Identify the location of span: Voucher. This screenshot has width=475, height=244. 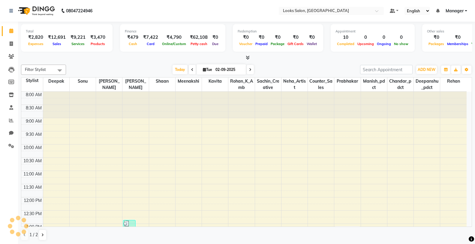
(246, 44).